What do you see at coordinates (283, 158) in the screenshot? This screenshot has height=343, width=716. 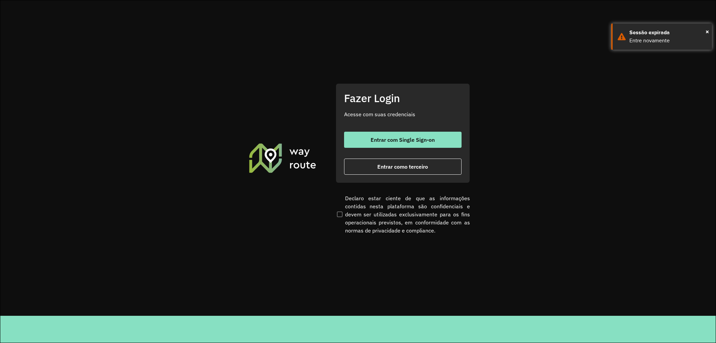 I see `img: Roteirizador AmbevTech` at bounding box center [283, 158].